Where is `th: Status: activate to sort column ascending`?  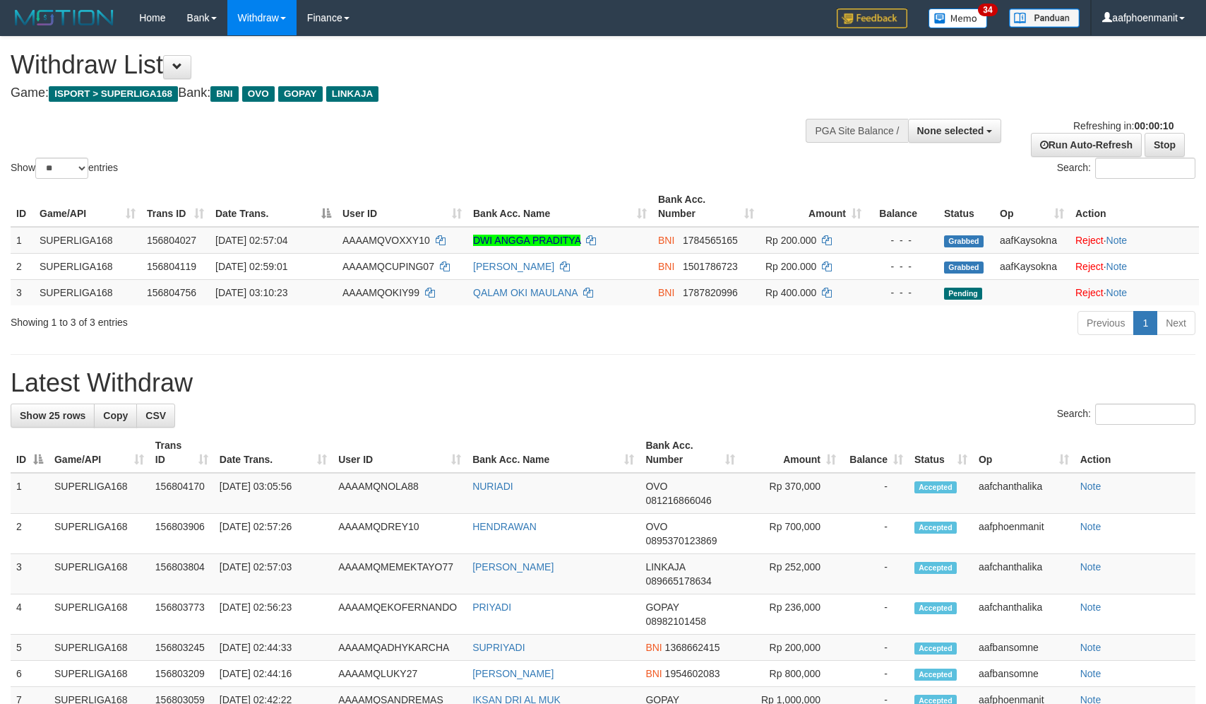
th: Status: activate to sort column ascending is located at coordinates (941, 452).